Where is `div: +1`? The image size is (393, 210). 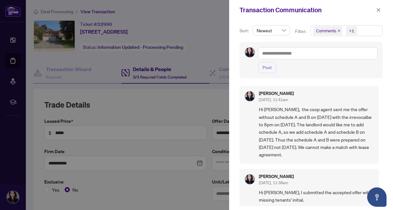 div: +1 is located at coordinates (351, 31).